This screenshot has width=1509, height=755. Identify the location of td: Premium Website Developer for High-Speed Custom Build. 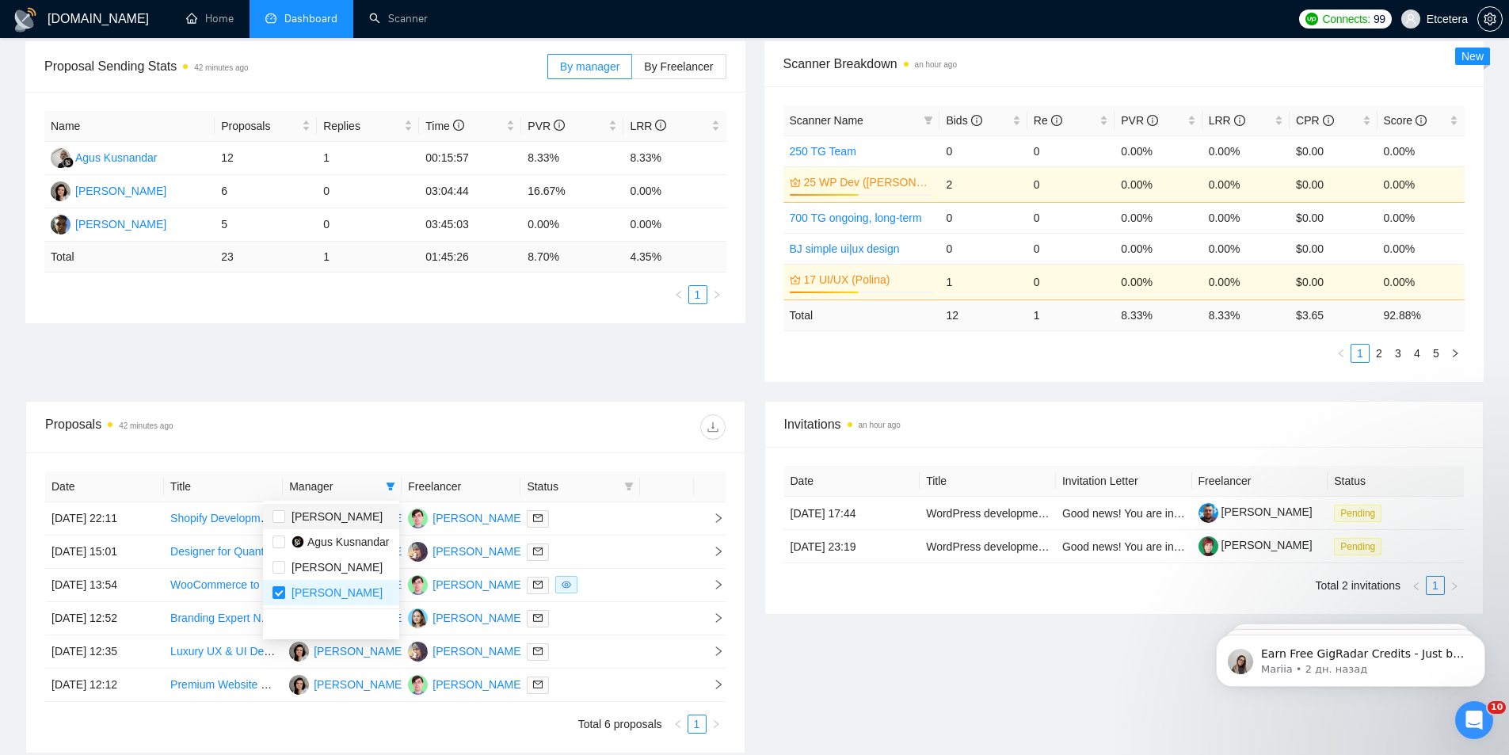
(223, 685).